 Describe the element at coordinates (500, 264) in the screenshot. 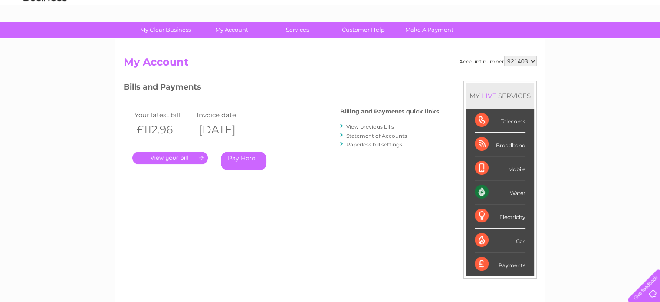

I see `div: Payments` at that location.